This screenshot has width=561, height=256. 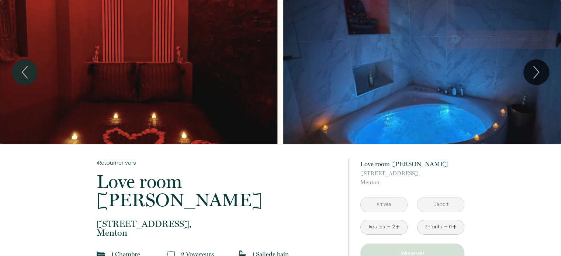 I want to click on div: 2, so click(x=393, y=227).